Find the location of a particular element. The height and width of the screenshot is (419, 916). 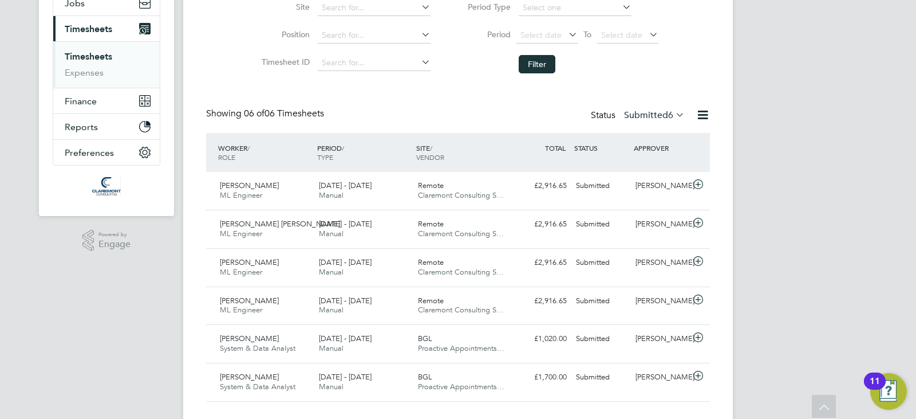

a: Expenses is located at coordinates (84, 72).